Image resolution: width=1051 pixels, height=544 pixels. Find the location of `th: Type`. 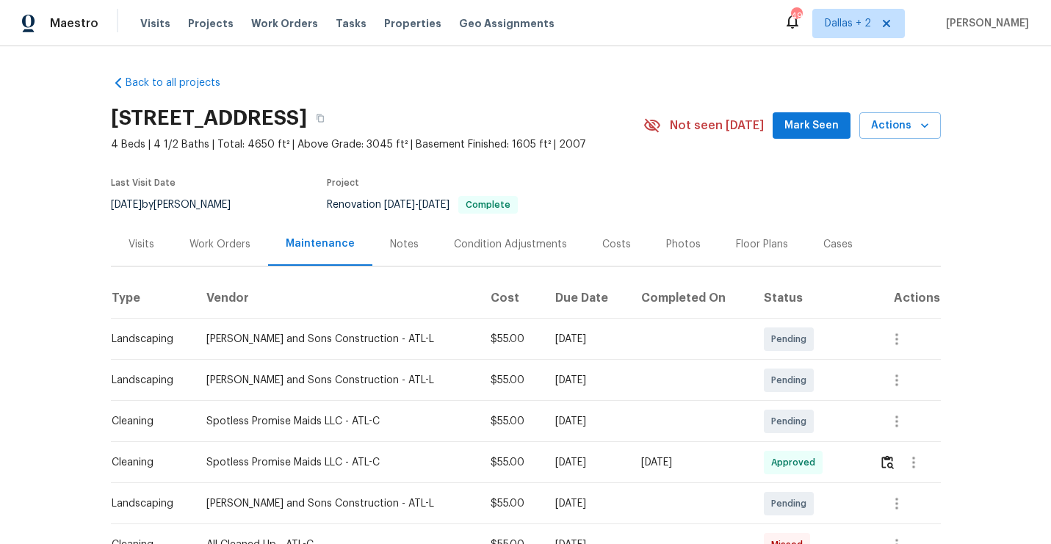

th: Type is located at coordinates (153, 298).